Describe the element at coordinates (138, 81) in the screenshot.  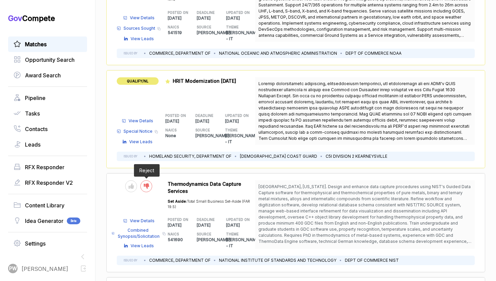
I see `span: QUALIFY/NL` at that location.